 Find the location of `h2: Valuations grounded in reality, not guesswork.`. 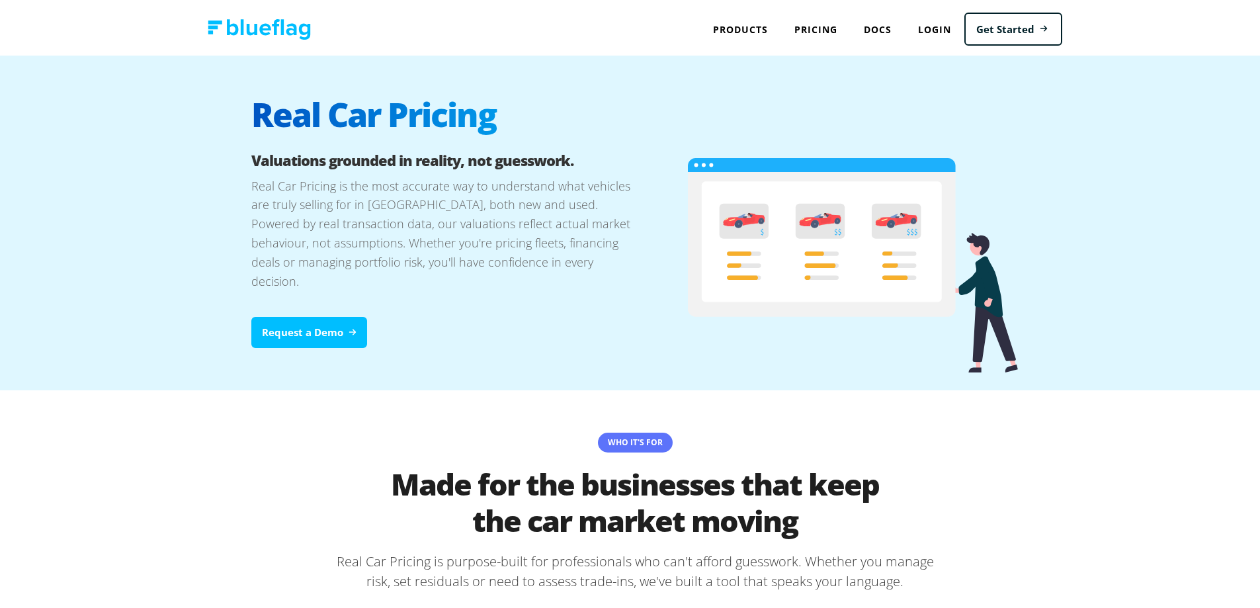

h2: Valuations grounded in reality, not guesswork. is located at coordinates (443, 157).